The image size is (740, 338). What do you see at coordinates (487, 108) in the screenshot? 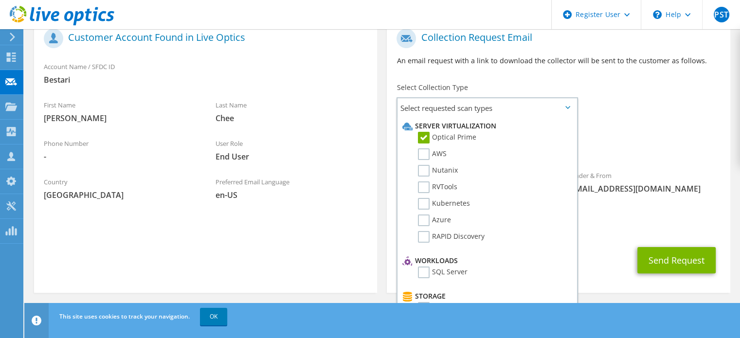
I see `span: Select requested scan types` at bounding box center [487, 108].